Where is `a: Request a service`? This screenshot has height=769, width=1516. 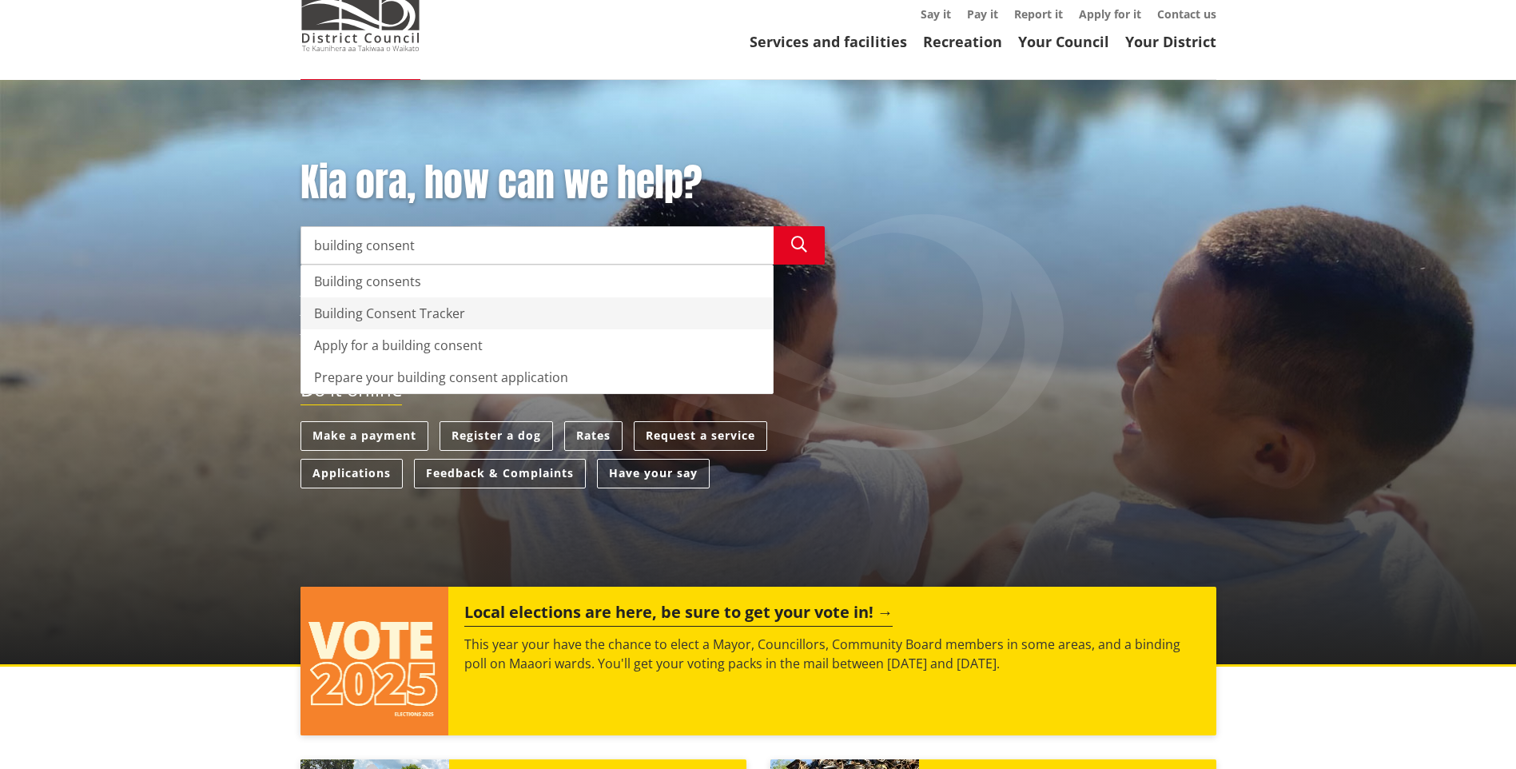 a: Request a service is located at coordinates (700, 436).